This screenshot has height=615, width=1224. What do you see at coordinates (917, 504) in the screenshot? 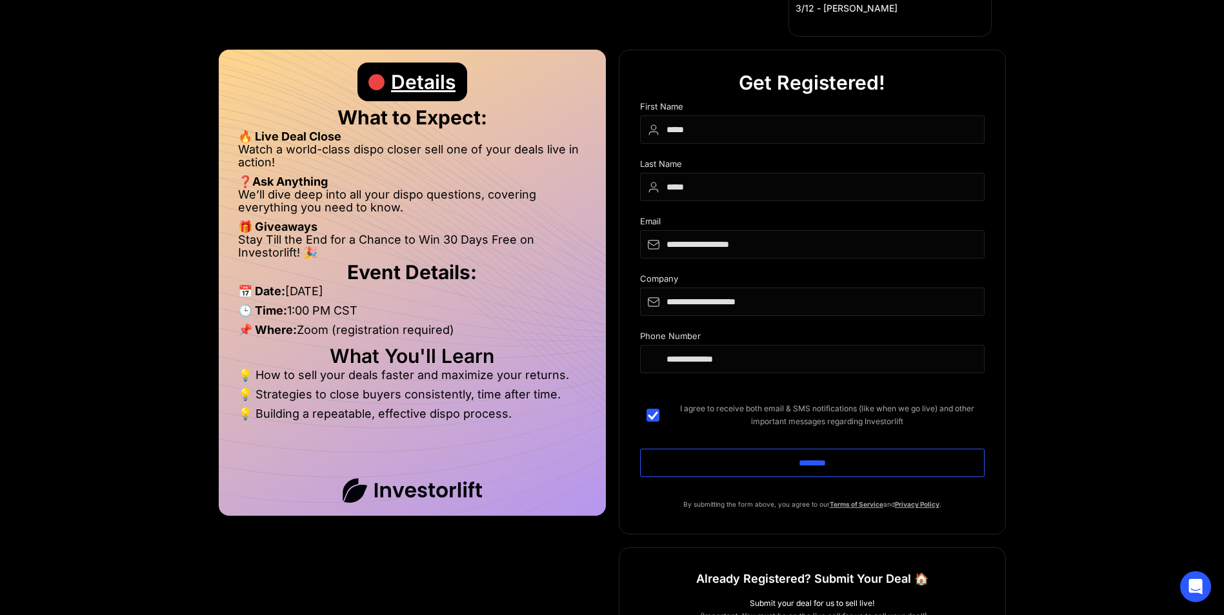
I see `strong: Privacy Policy` at bounding box center [917, 504].